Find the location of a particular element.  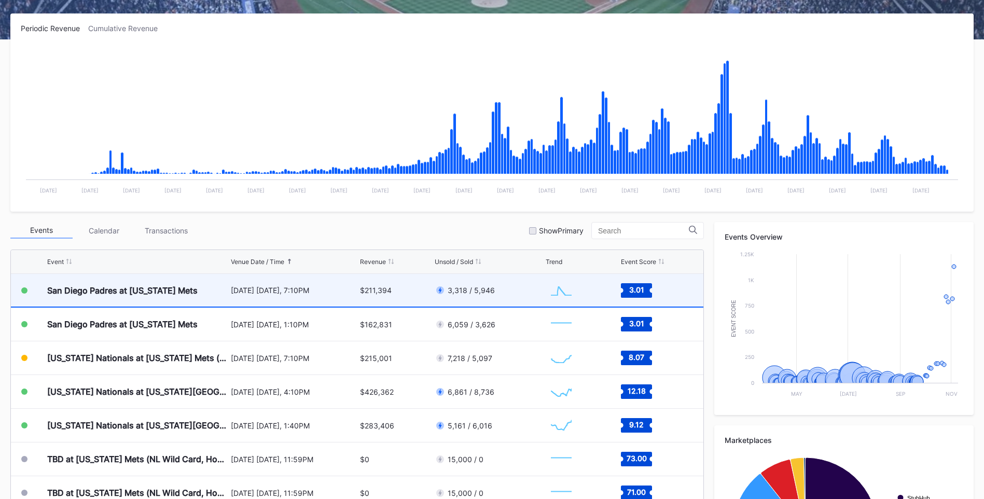

text: Sep is located at coordinates (901, 394).